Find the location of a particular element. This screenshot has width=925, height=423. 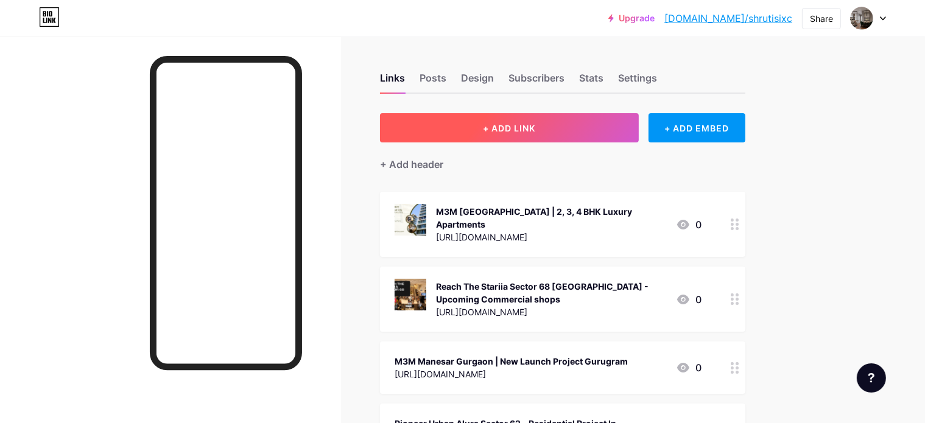

a: Upgrade is located at coordinates (631, 18).